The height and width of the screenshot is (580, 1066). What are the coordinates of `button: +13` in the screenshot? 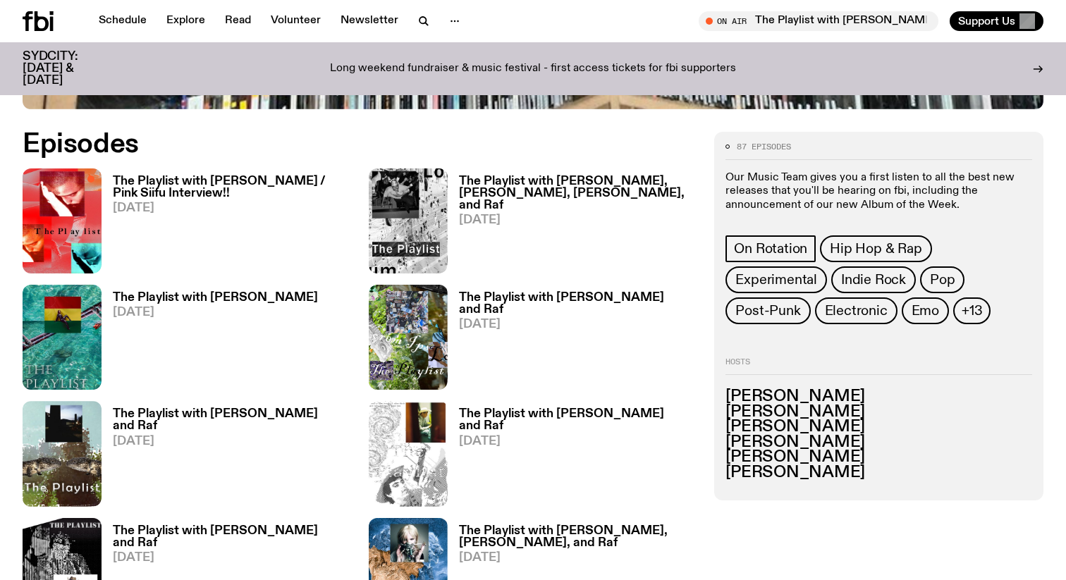 It's located at (971, 311).